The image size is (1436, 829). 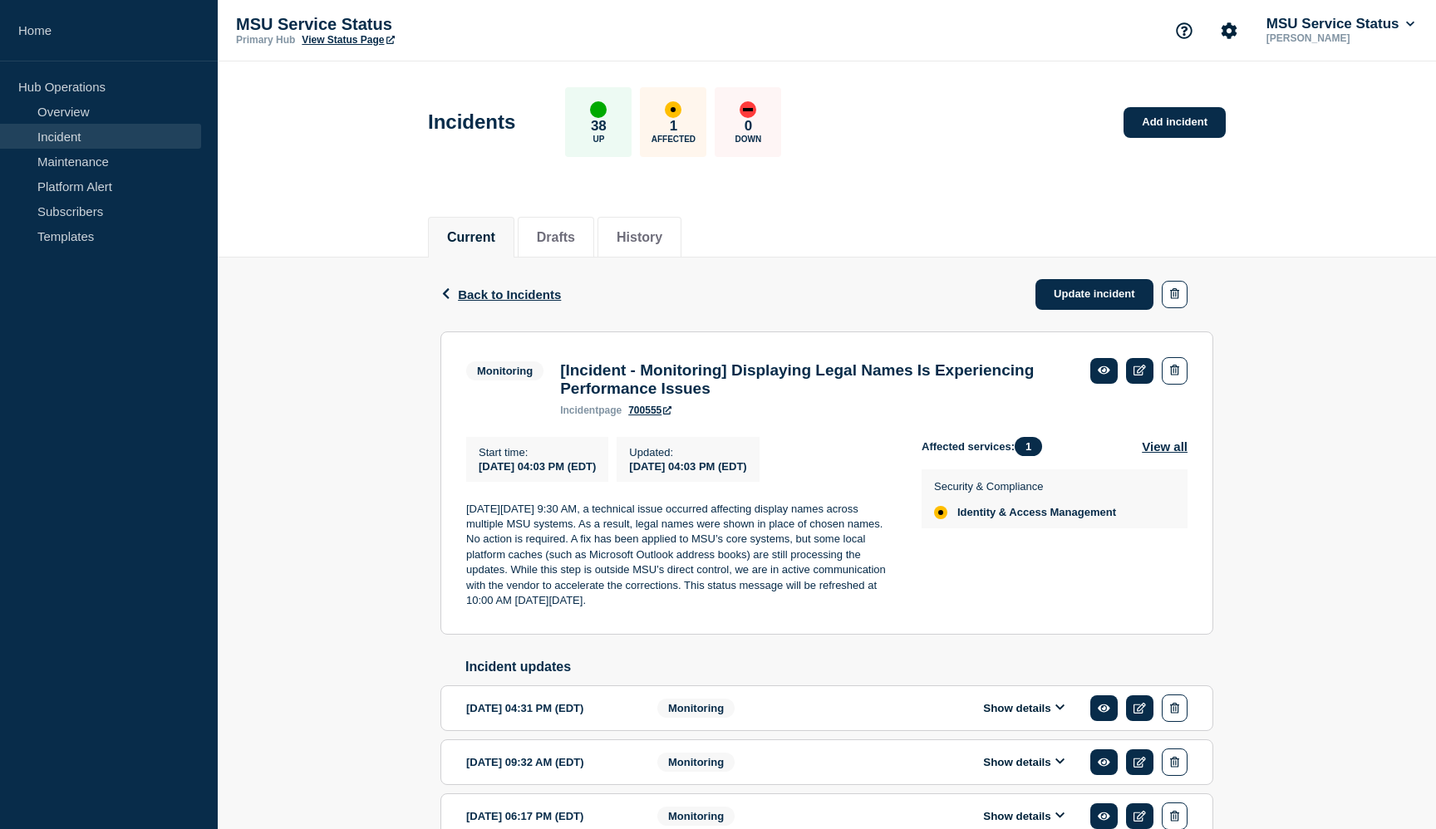 I want to click on p: 0, so click(x=748, y=126).